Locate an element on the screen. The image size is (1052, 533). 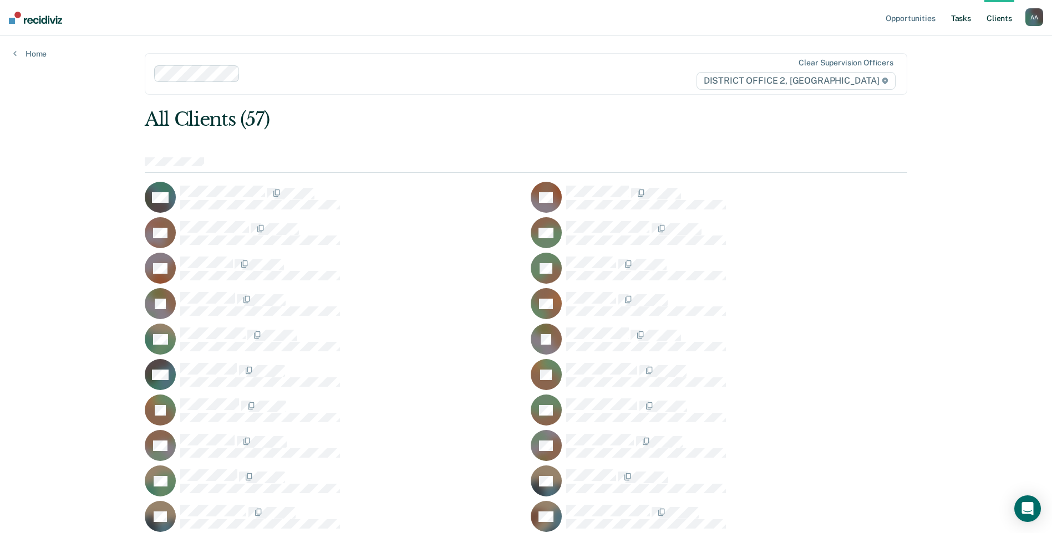
div: A A is located at coordinates (1034, 17).